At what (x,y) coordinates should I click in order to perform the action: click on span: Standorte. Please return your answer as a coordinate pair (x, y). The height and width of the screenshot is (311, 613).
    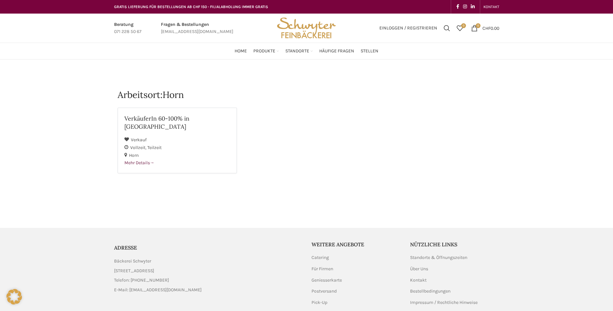
    Looking at the image, I should click on (297, 51).